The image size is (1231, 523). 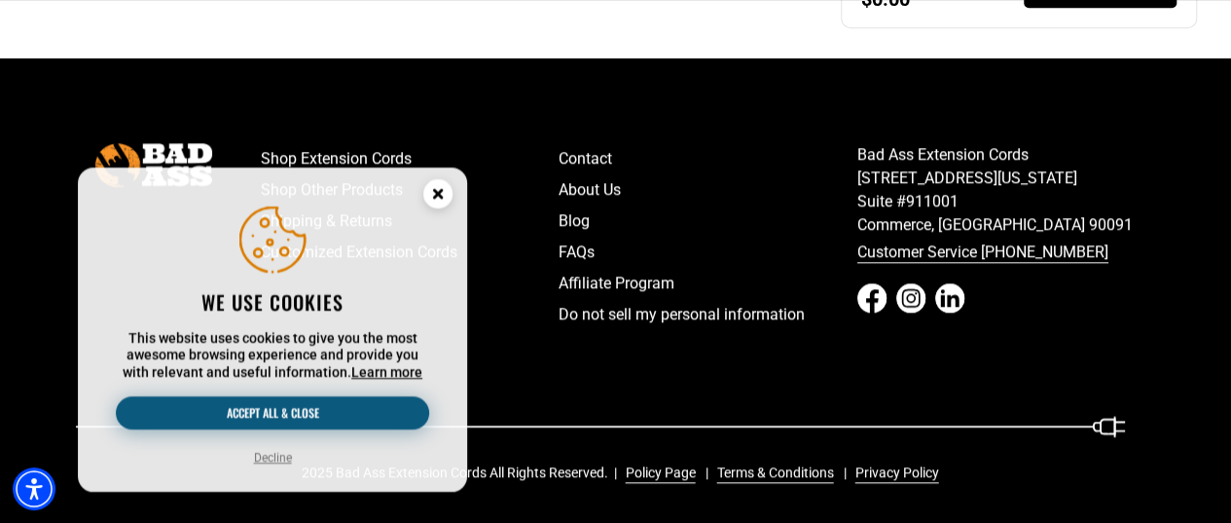 What do you see at coordinates (272, 302) in the screenshot?
I see `h2: We use cookies` at bounding box center [272, 302].